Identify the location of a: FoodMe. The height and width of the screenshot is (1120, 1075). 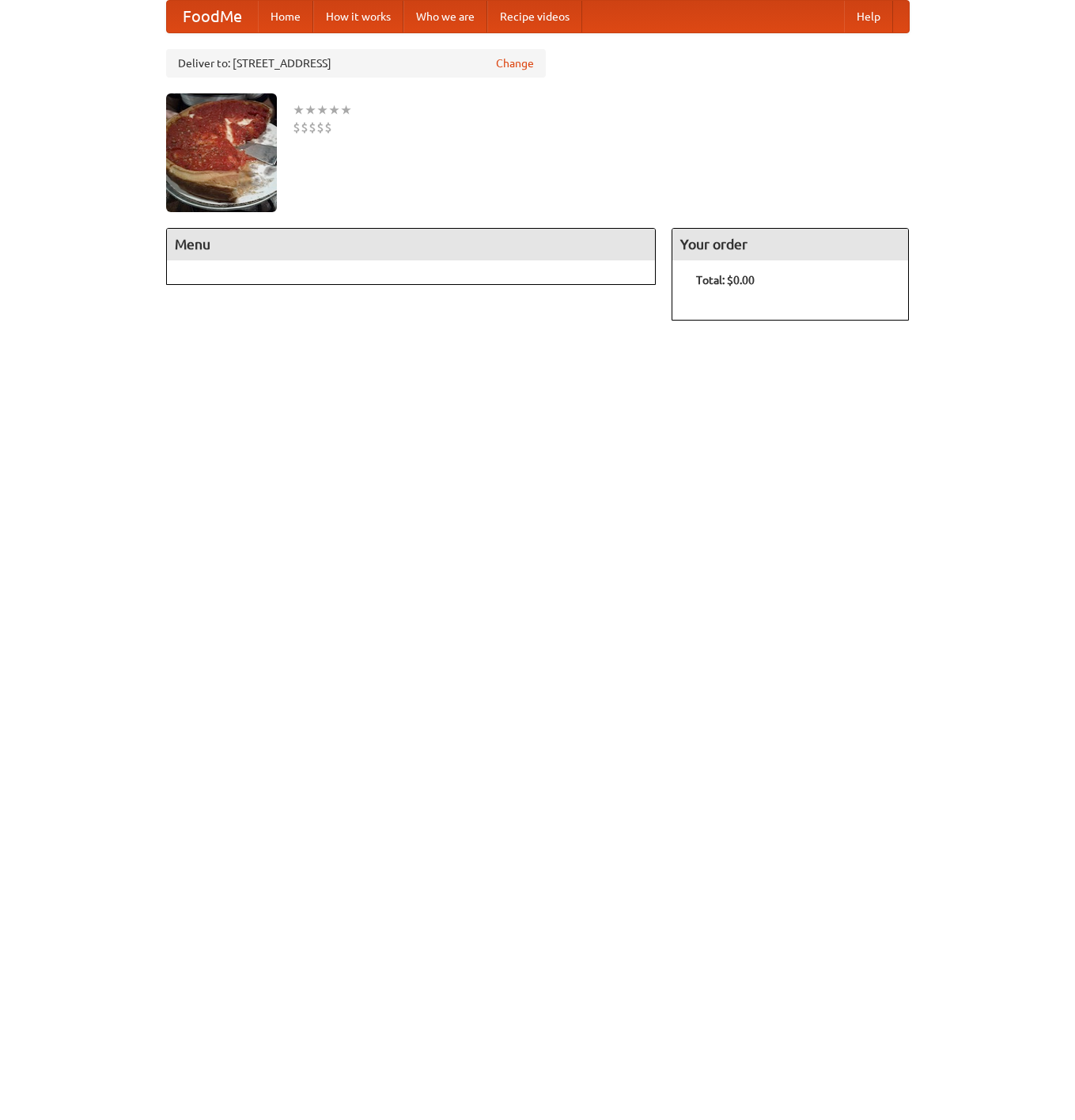
(212, 17).